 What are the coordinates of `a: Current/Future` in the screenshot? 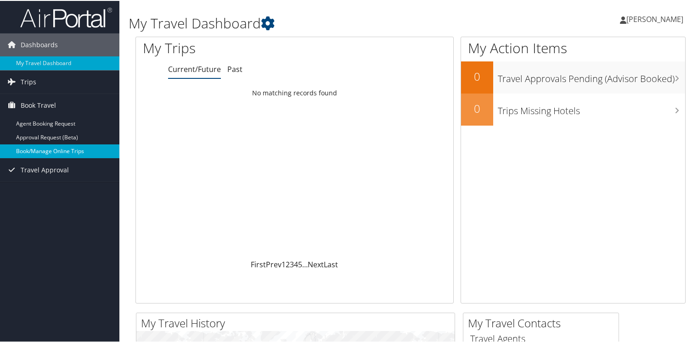 It's located at (194, 68).